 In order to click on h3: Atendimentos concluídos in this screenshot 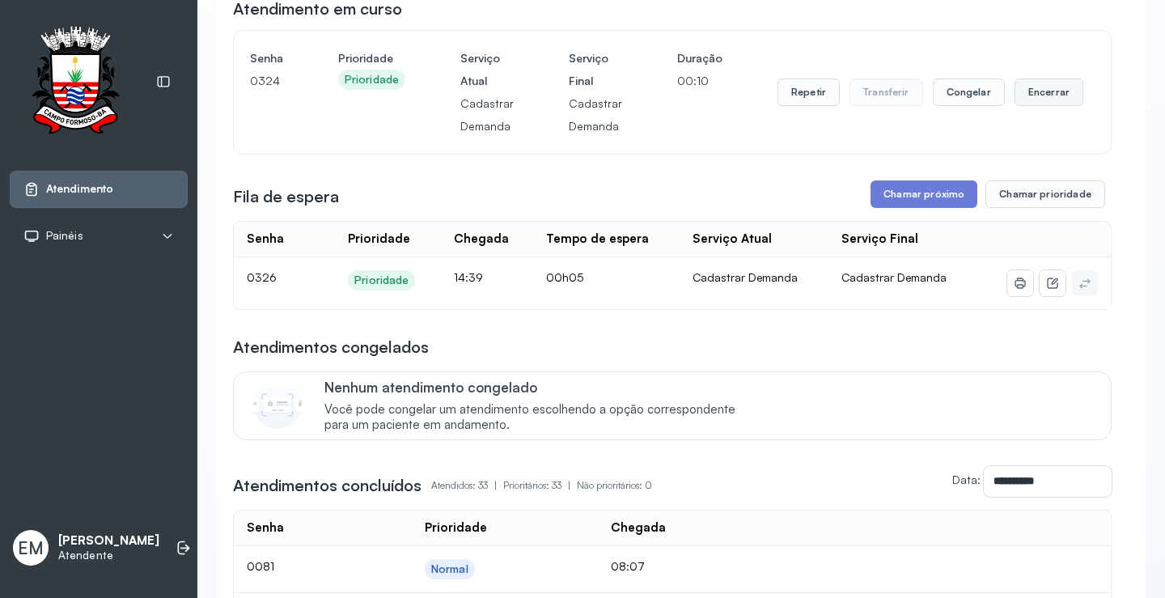, I will do `click(327, 485)`.